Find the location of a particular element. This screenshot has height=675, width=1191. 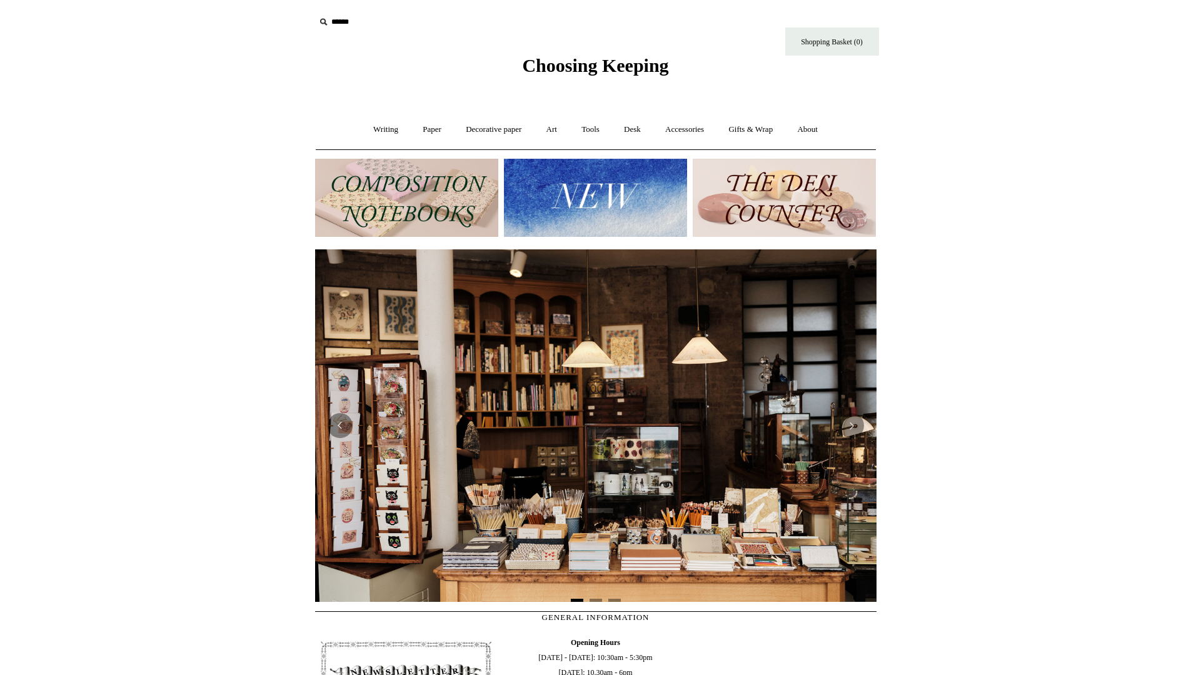

button: Next is located at coordinates (852, 426).